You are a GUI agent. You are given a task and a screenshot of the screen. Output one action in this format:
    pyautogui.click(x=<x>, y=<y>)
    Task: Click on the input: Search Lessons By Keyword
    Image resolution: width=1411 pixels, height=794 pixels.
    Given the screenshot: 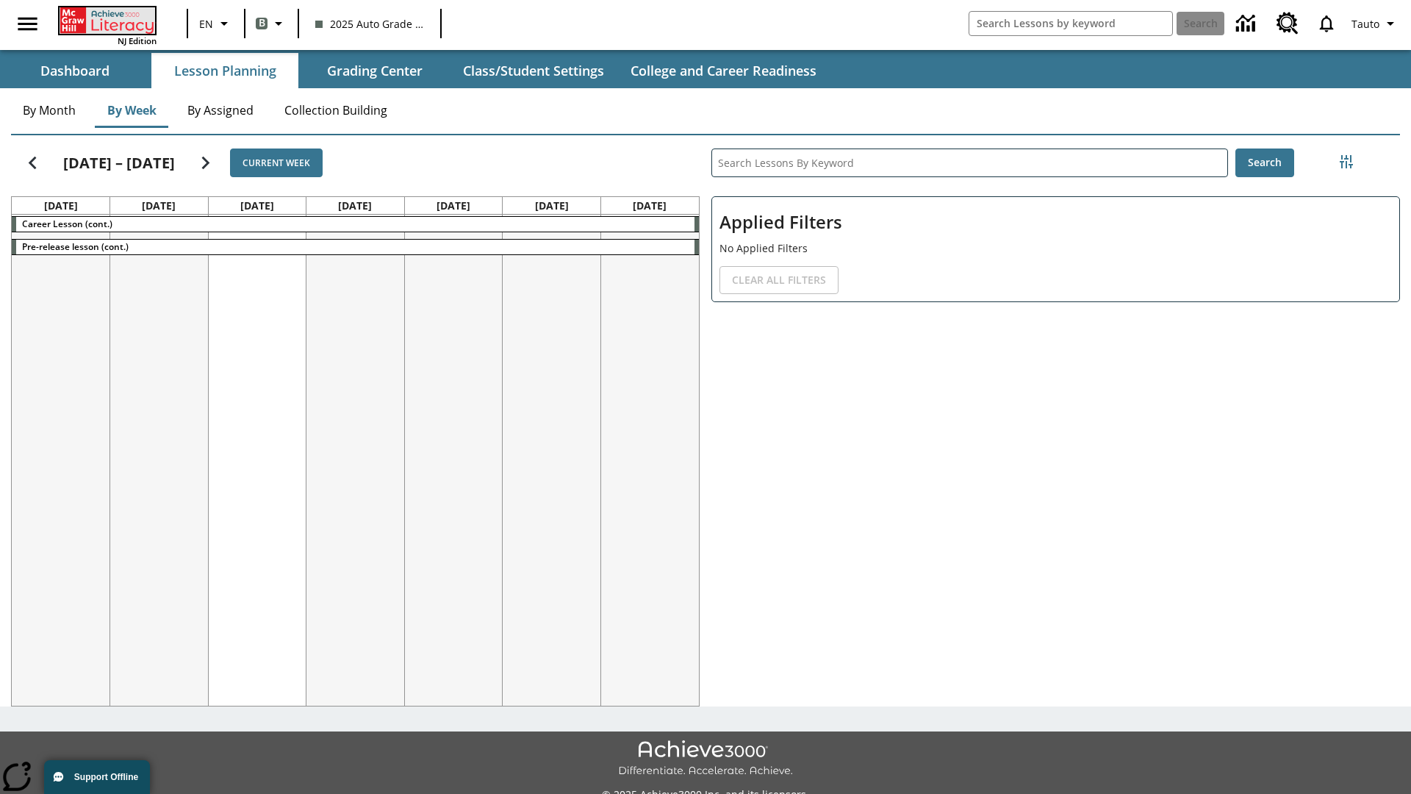 What is the action you would take?
    pyautogui.click(x=969, y=162)
    